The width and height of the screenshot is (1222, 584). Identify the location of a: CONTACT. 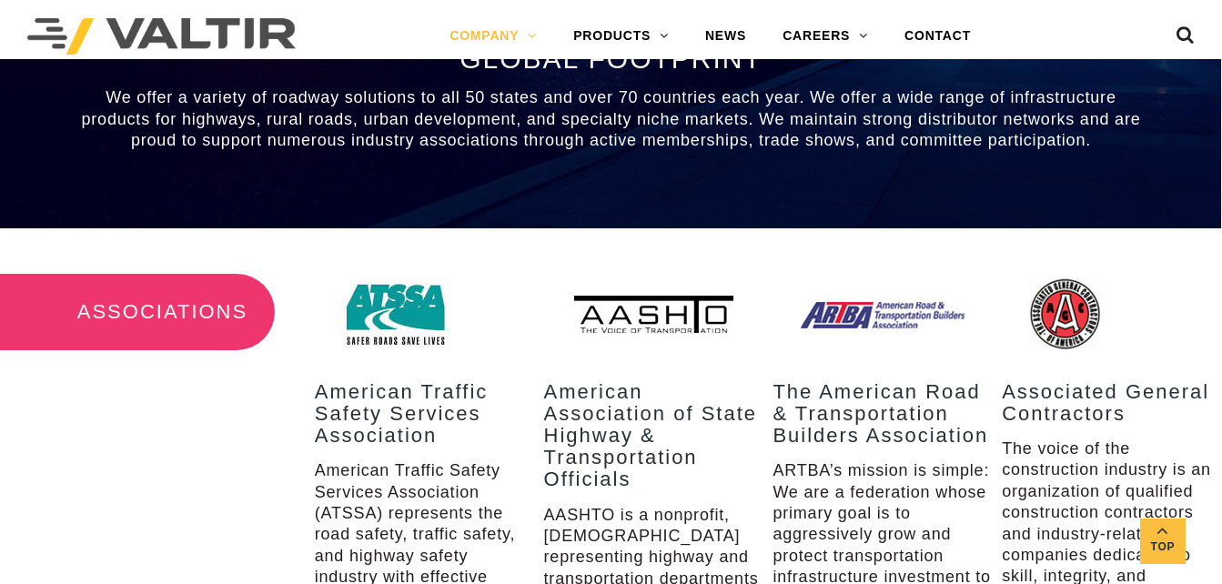
(937, 36).